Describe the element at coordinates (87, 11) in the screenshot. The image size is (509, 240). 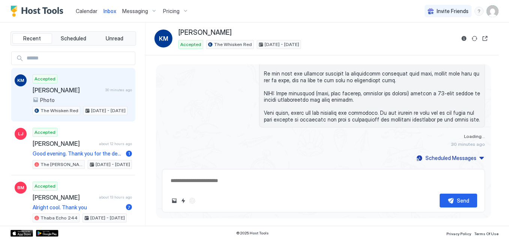
I see `a: Calendar` at that location.